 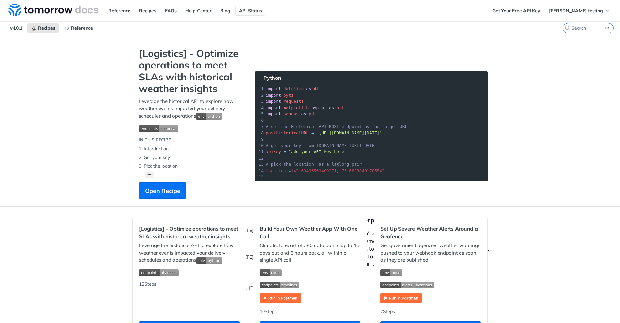 I want to click on button: Open Recipe, so click(x=163, y=191).